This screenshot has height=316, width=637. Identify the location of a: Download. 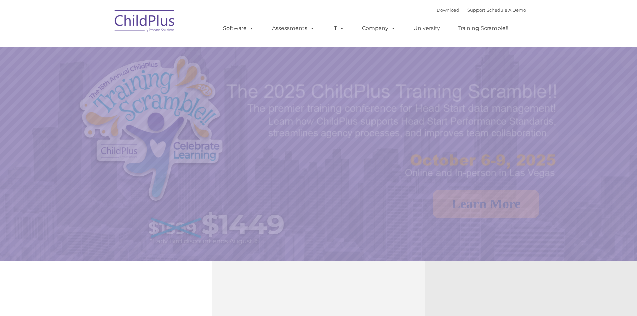
(448, 10).